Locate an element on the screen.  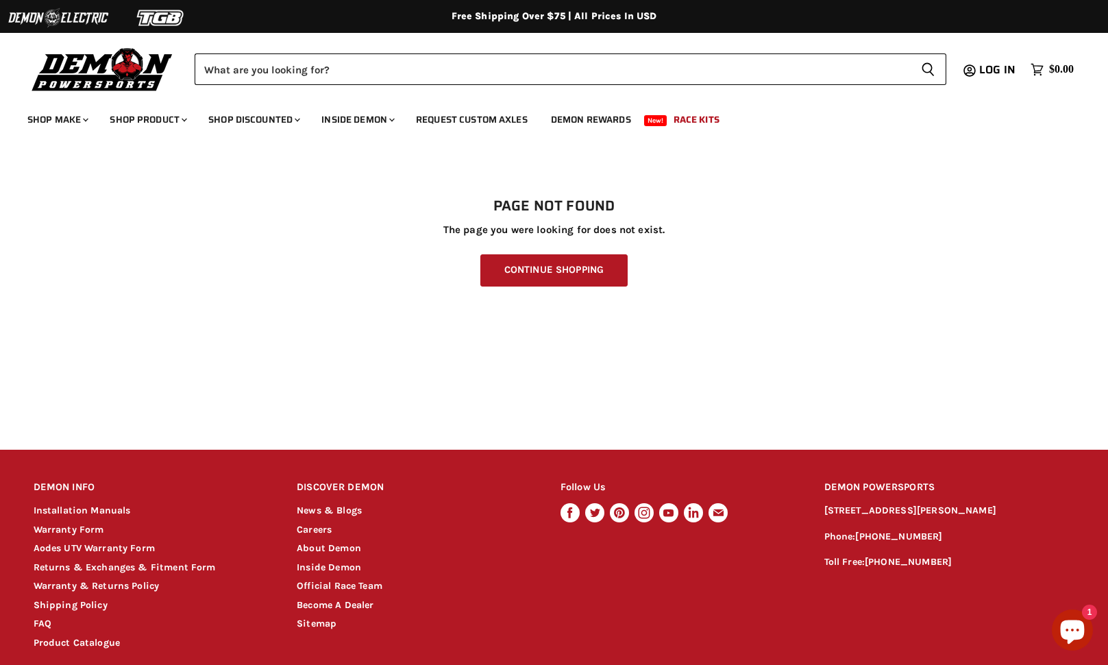
input: Search is located at coordinates (552, 69).